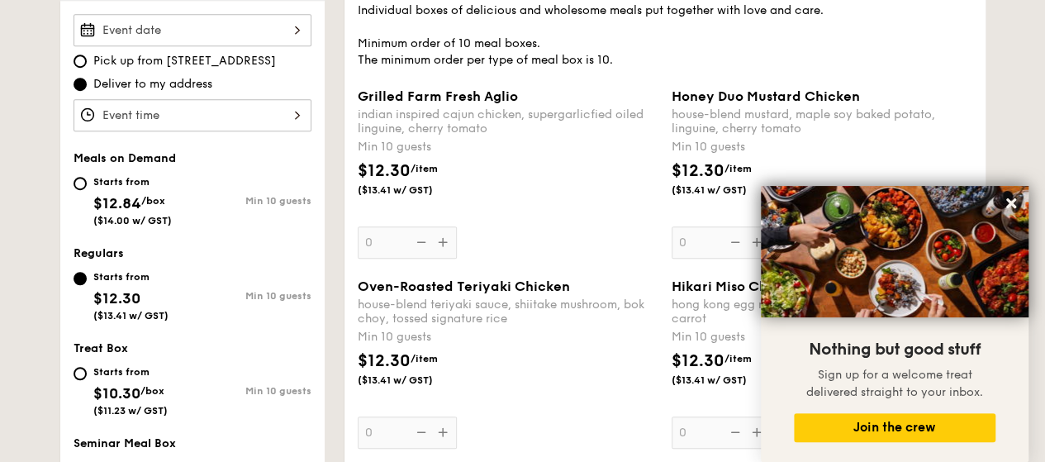  I want to click on span: Seminar Meal Box, so click(125, 443).